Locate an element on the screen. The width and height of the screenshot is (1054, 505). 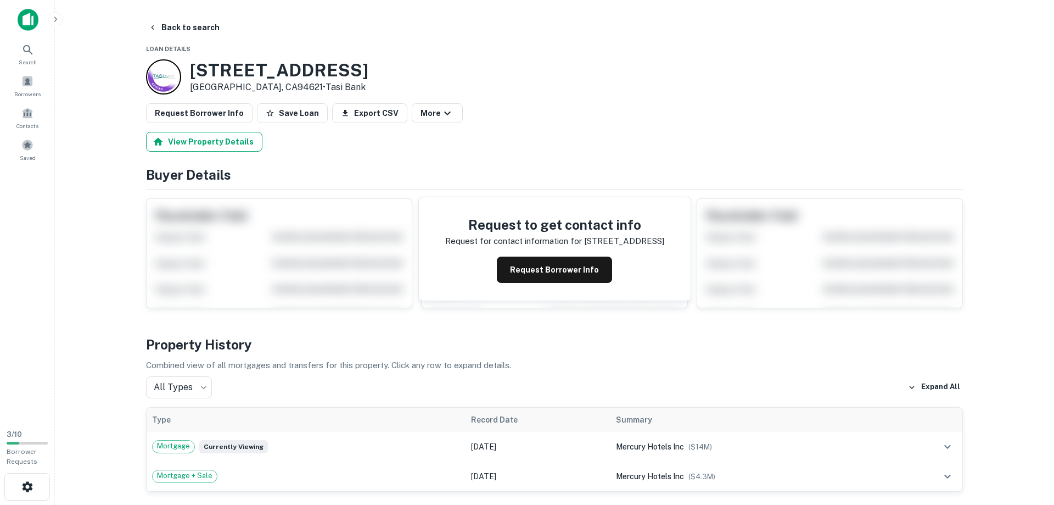
a: Borrowers is located at coordinates (27, 86).